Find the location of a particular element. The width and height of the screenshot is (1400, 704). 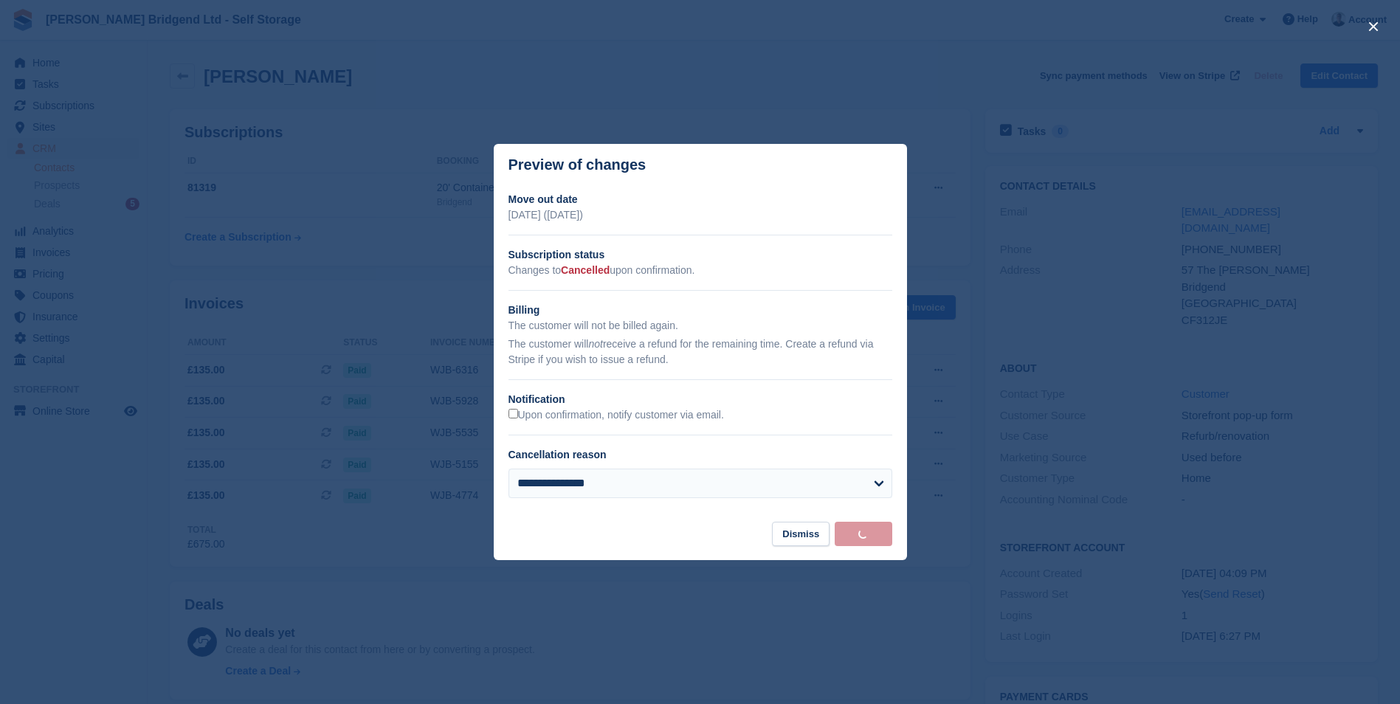

p: The customer will not be billed again. is located at coordinates (700, 325).